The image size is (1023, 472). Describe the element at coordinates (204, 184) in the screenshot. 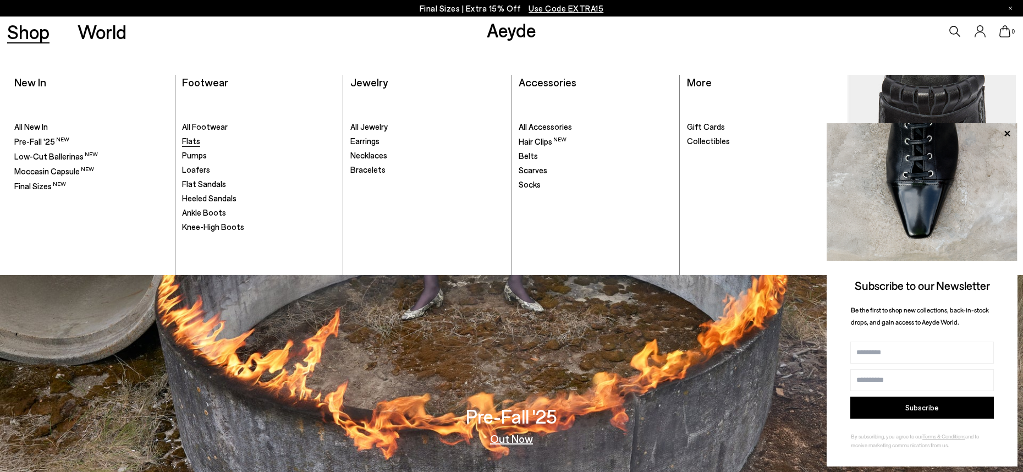

I see `span: Flat Sandals` at that location.